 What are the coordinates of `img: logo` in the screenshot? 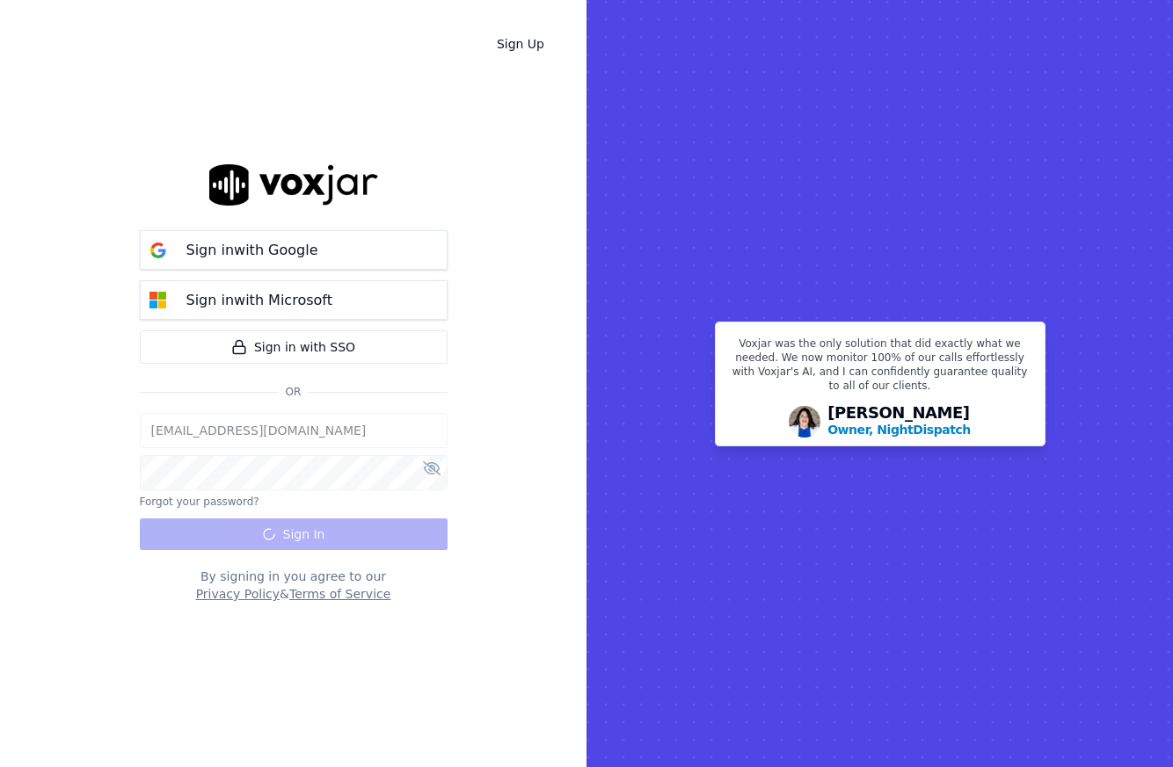 It's located at (294, 185).